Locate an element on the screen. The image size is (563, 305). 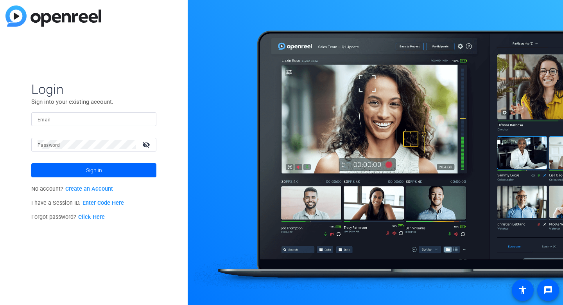
mat-icon: message is located at coordinates (548, 290).